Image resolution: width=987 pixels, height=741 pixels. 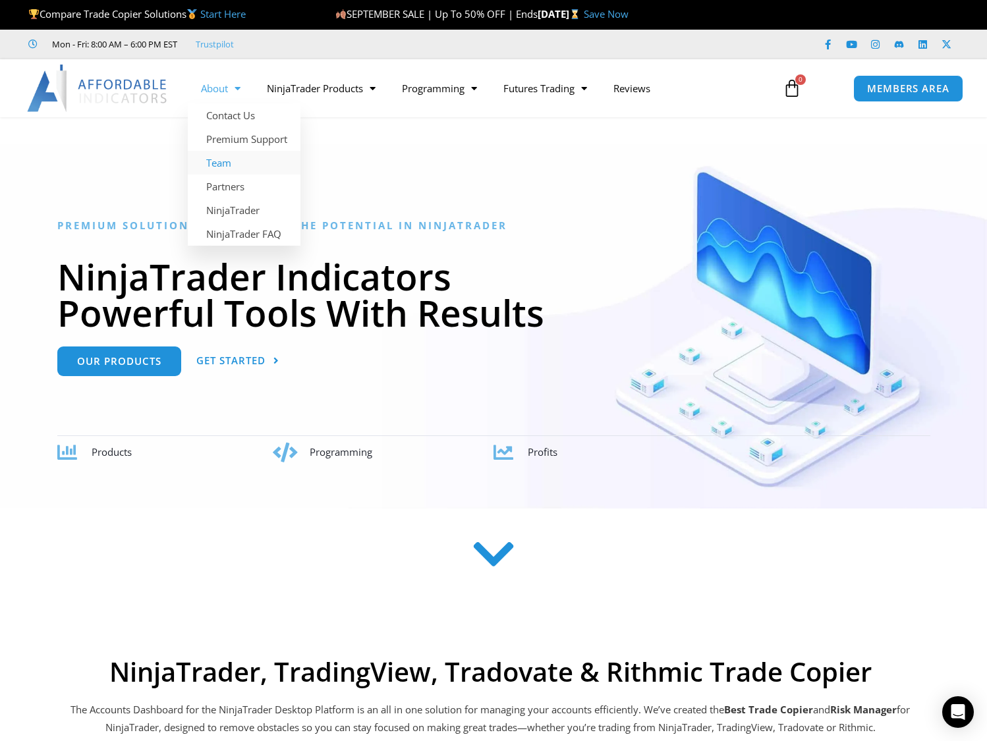 What do you see at coordinates (490, 672) in the screenshot?
I see `h2: NinjaTrader, TradingView, Tradovate & Rithmic Trade Copier` at bounding box center [490, 672].